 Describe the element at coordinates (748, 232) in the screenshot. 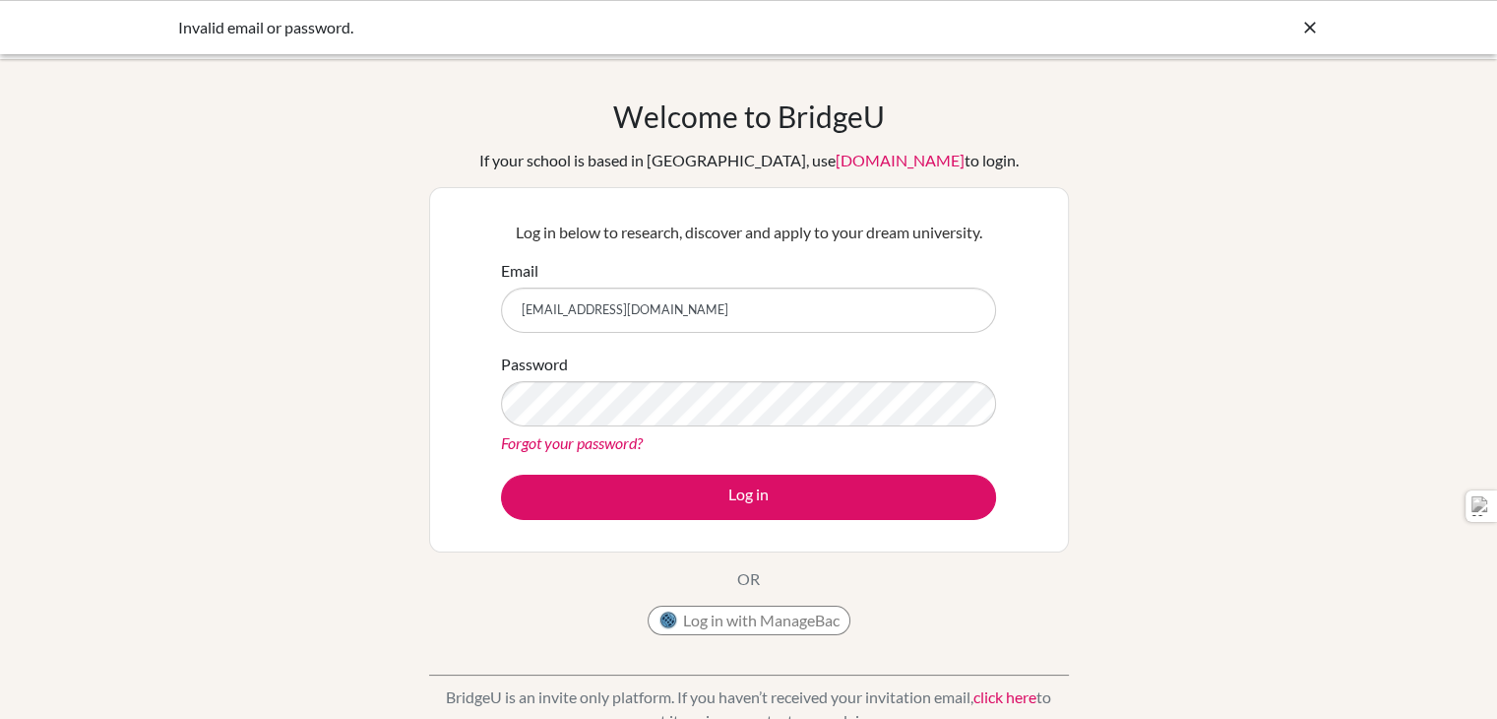

I see `p: Log in below to research, discover and apply to your dream university.` at that location.